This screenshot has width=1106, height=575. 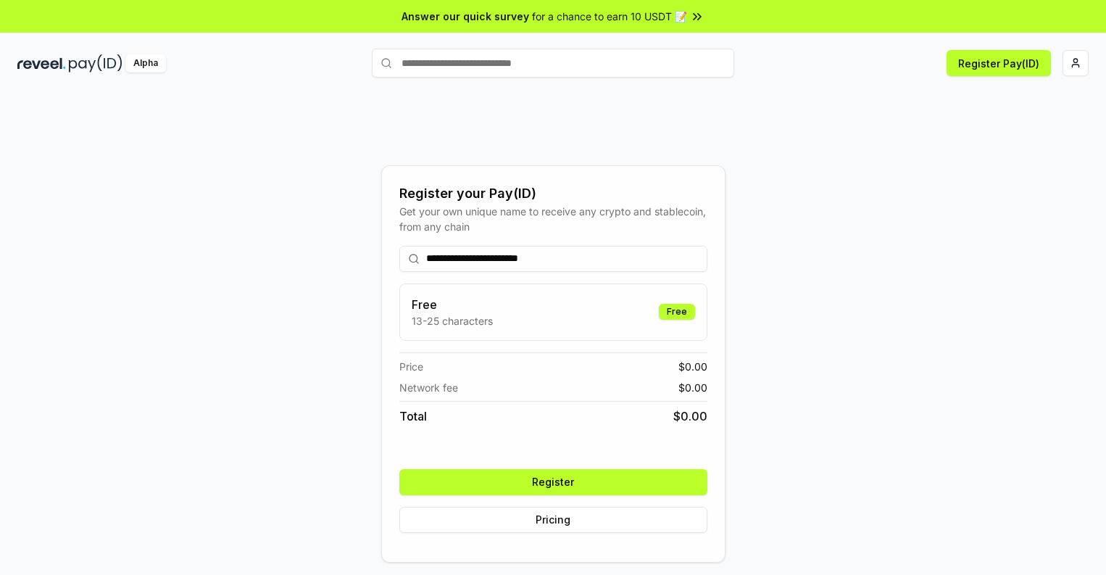 What do you see at coordinates (413, 416) in the screenshot?
I see `span: Total` at bounding box center [413, 416].